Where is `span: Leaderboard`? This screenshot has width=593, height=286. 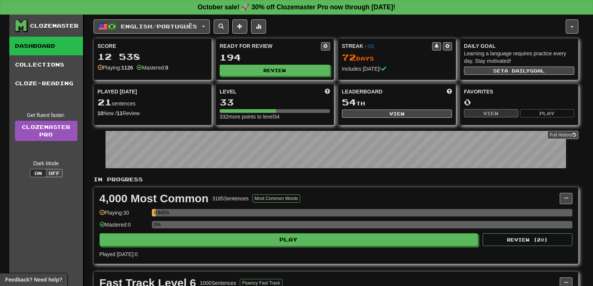
span: Leaderboard is located at coordinates (362, 92).